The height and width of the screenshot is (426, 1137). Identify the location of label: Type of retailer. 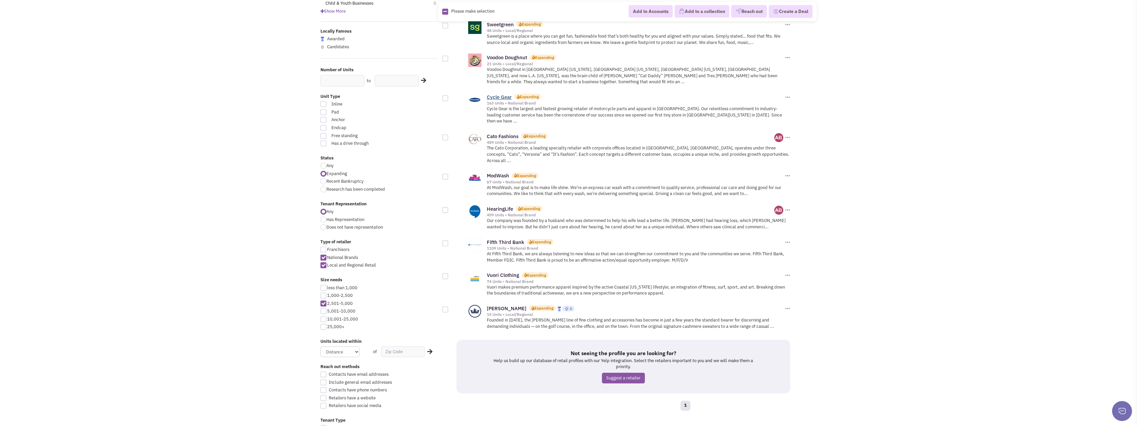
(379, 242).